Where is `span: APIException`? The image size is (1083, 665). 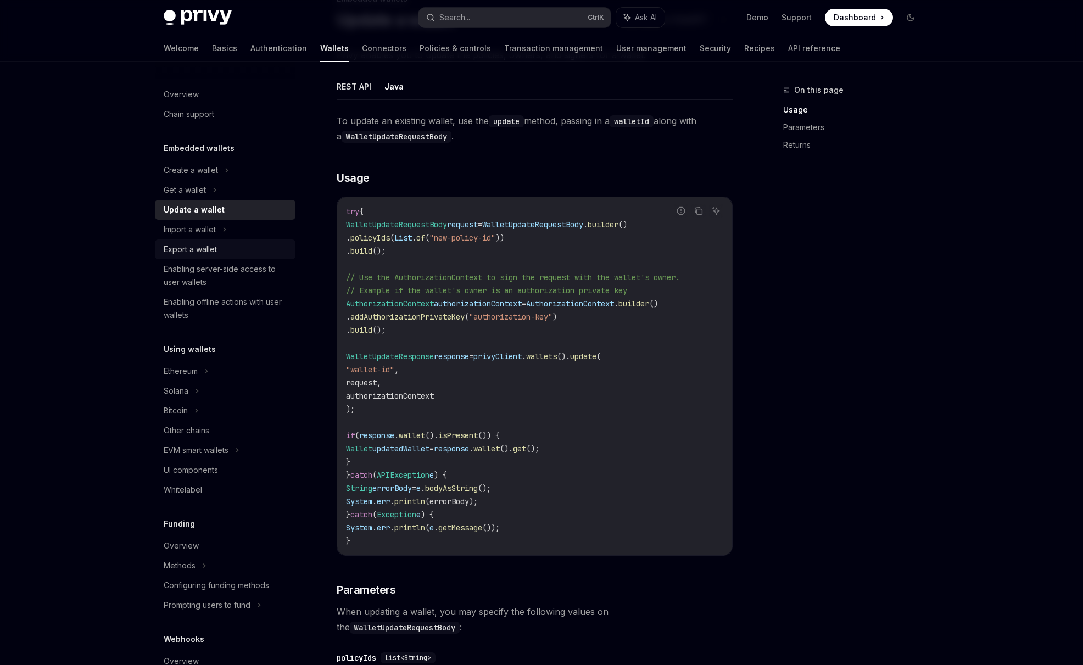 span: APIException is located at coordinates (403, 475).